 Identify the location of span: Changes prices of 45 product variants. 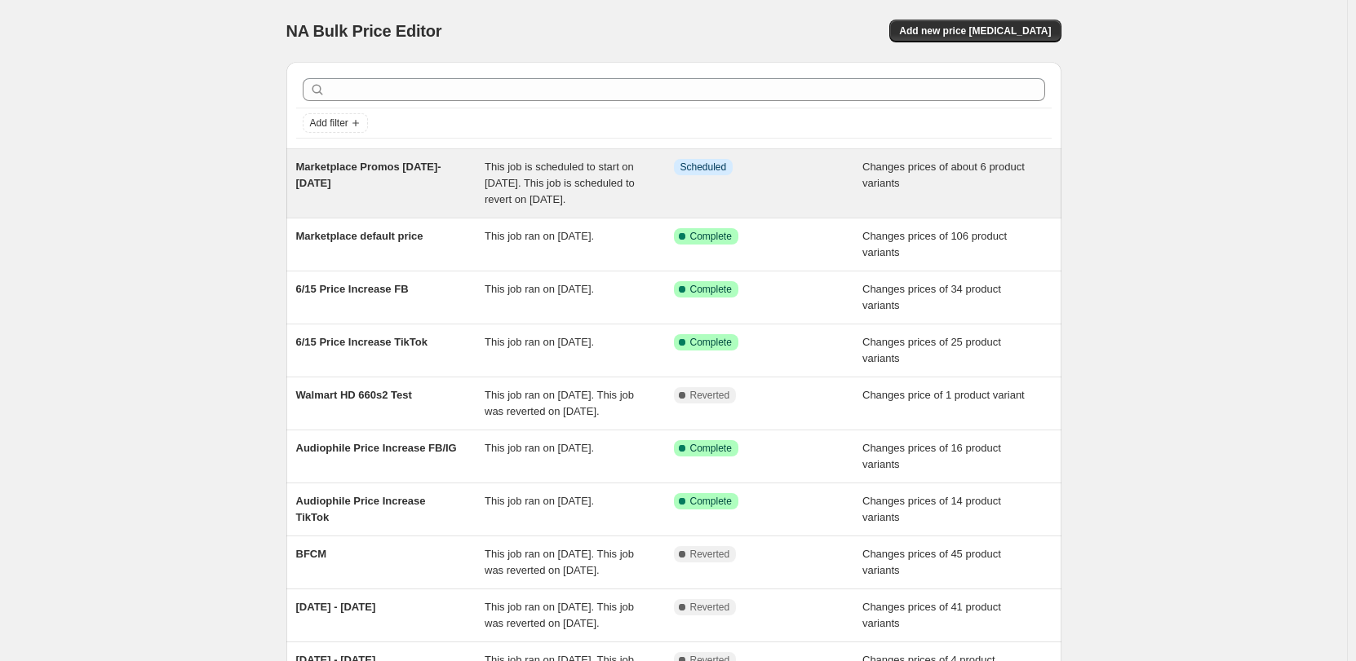
(931, 562).